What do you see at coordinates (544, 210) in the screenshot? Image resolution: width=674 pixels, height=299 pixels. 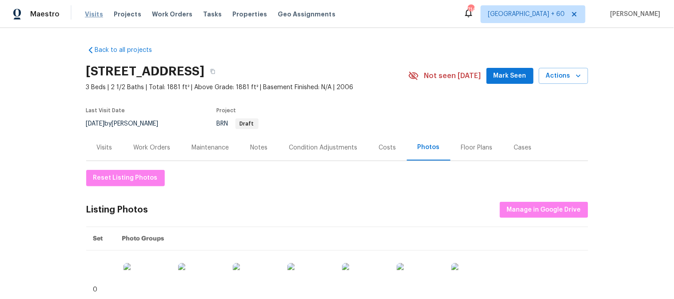 I see `button: Manage in Google Drive` at bounding box center [544, 210].